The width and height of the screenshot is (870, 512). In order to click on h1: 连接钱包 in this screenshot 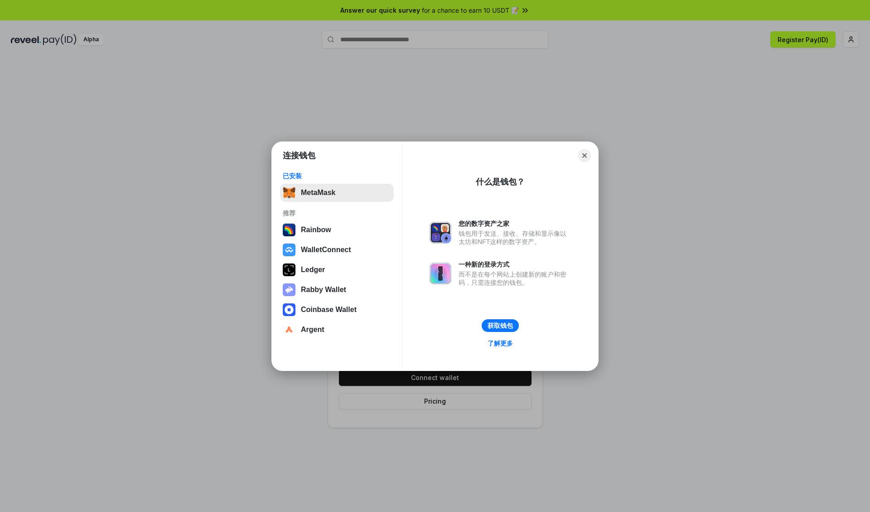, I will do `click(299, 155)`.